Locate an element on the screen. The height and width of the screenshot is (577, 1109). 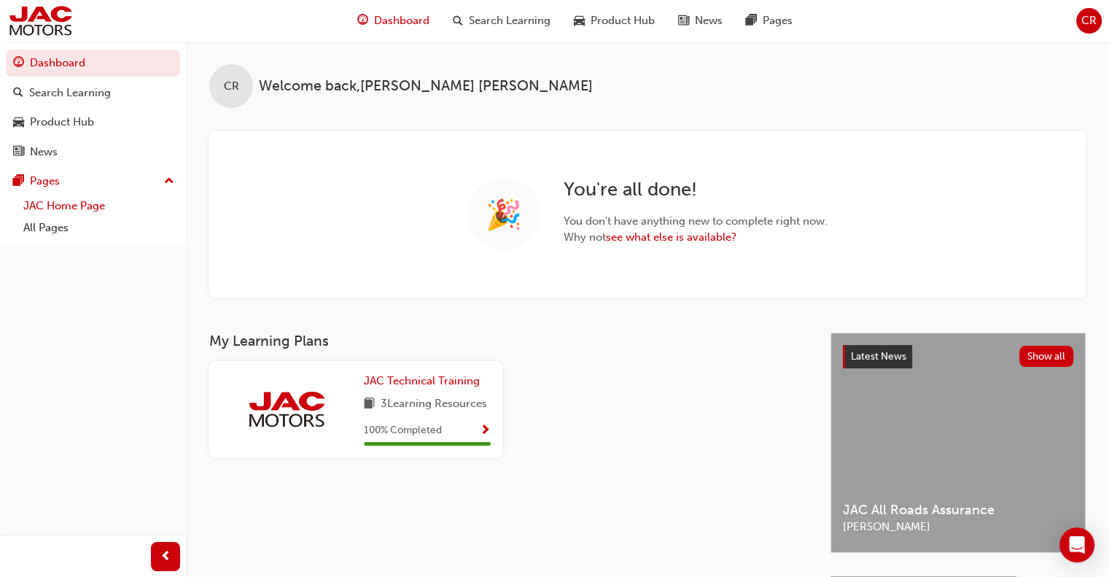
div: Search Learning is located at coordinates (70, 93).